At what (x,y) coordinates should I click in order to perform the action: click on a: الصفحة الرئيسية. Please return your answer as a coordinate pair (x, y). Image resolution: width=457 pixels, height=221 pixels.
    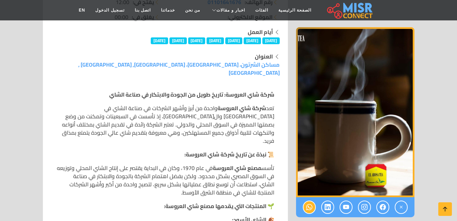
    Looking at the image, I should click on (295, 10).